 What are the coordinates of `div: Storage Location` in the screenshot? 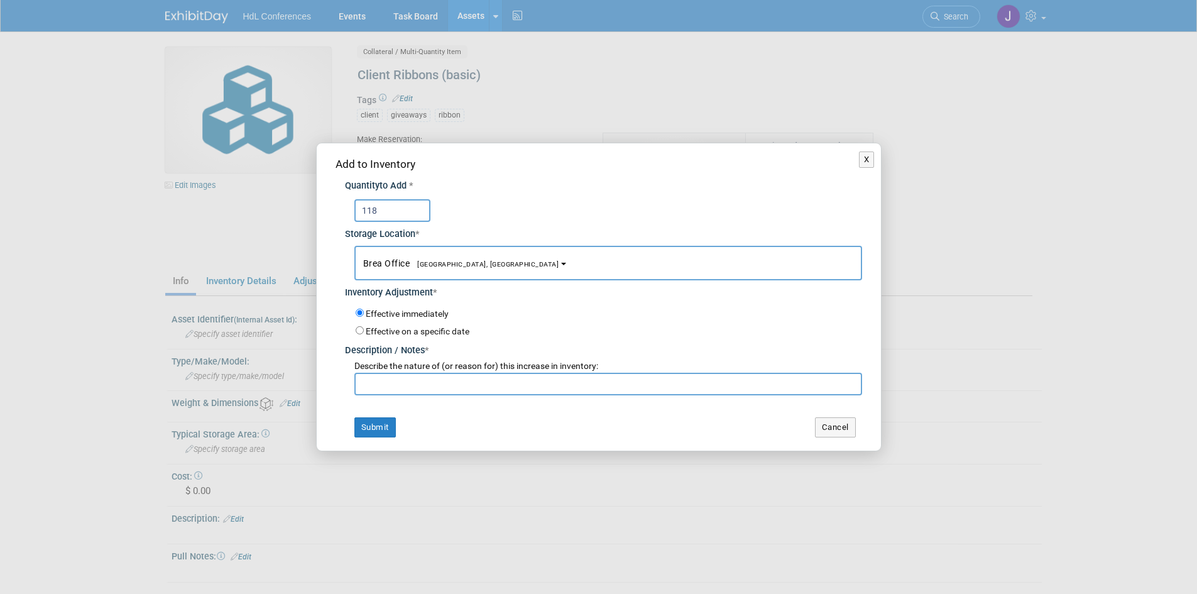 It's located at (603, 231).